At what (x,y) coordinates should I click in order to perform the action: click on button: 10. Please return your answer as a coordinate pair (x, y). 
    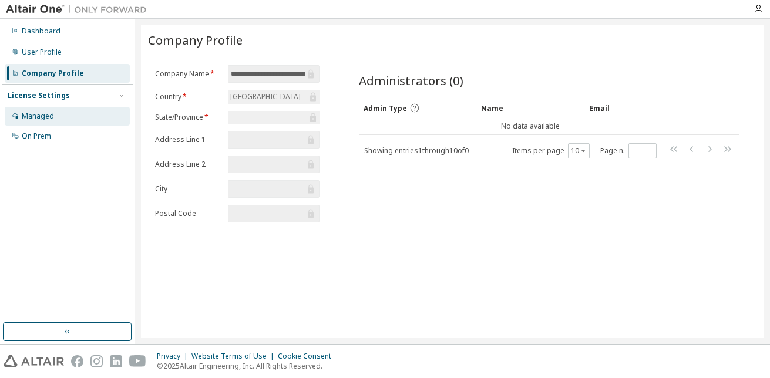
    Looking at the image, I should click on (578, 151).